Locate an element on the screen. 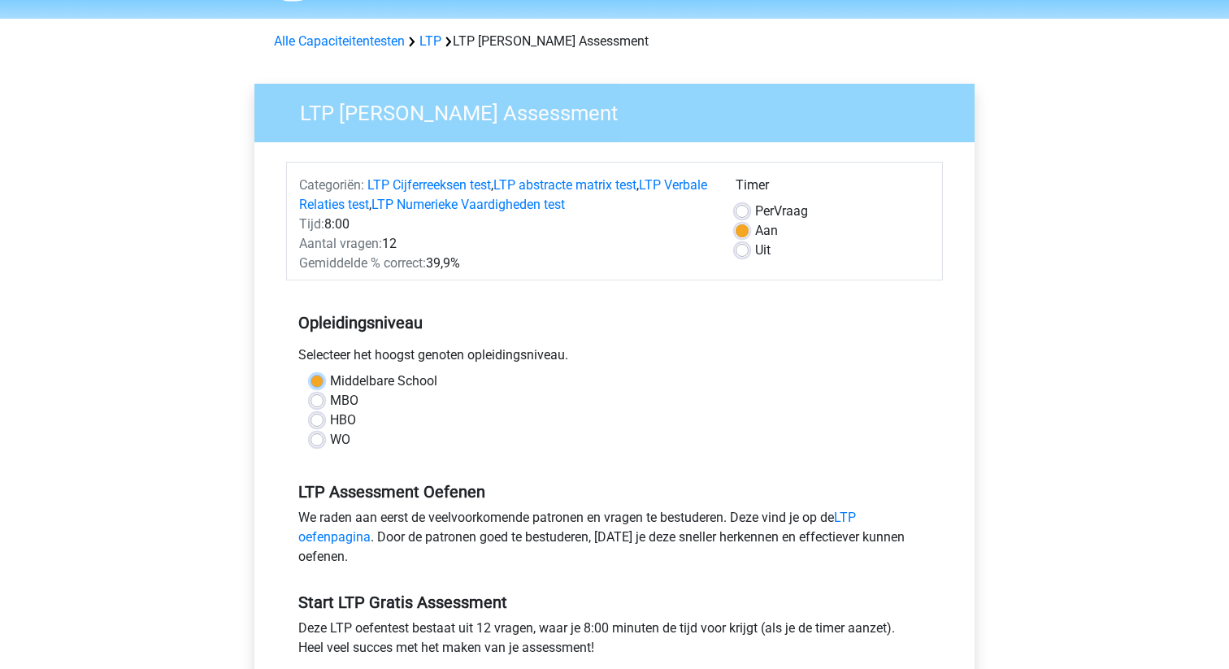 The width and height of the screenshot is (1229, 669). div: Selecteer het hoogst genoten opleidingsniveau. is located at coordinates (614, 358).